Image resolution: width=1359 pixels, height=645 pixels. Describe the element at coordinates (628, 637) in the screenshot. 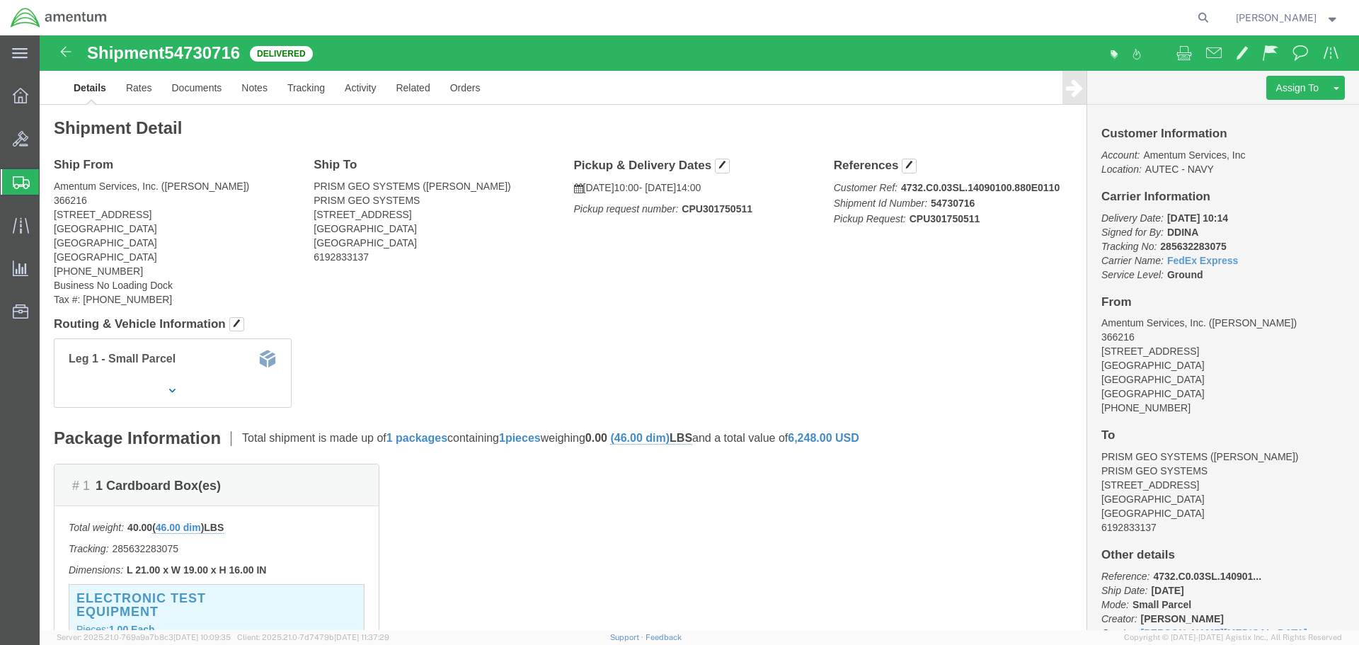

I see `a: Support` at that location.